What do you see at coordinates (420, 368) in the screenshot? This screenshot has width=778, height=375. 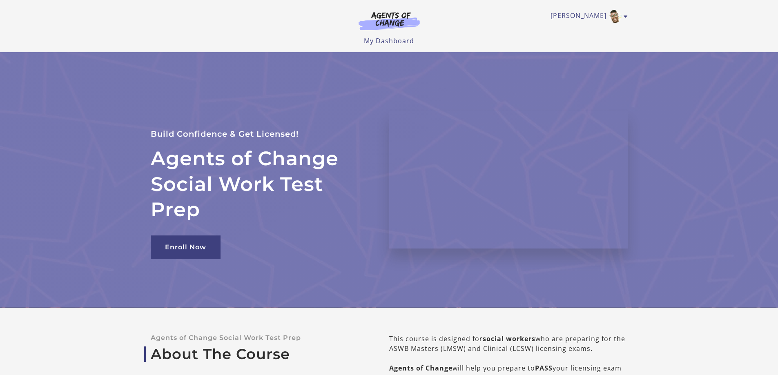 I see `b: Agents of Change` at bounding box center [420, 368].